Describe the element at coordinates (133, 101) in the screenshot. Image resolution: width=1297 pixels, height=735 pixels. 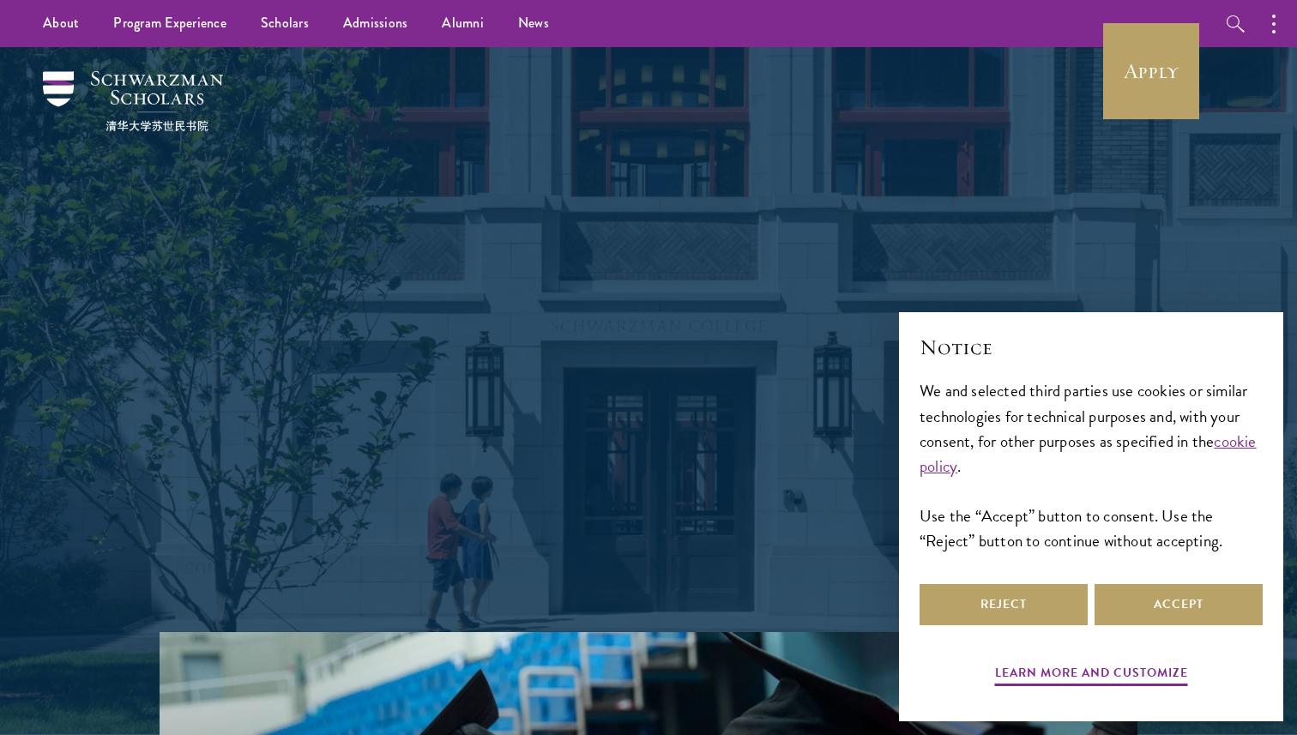
I see `img: Schwarzman Scholars` at that location.